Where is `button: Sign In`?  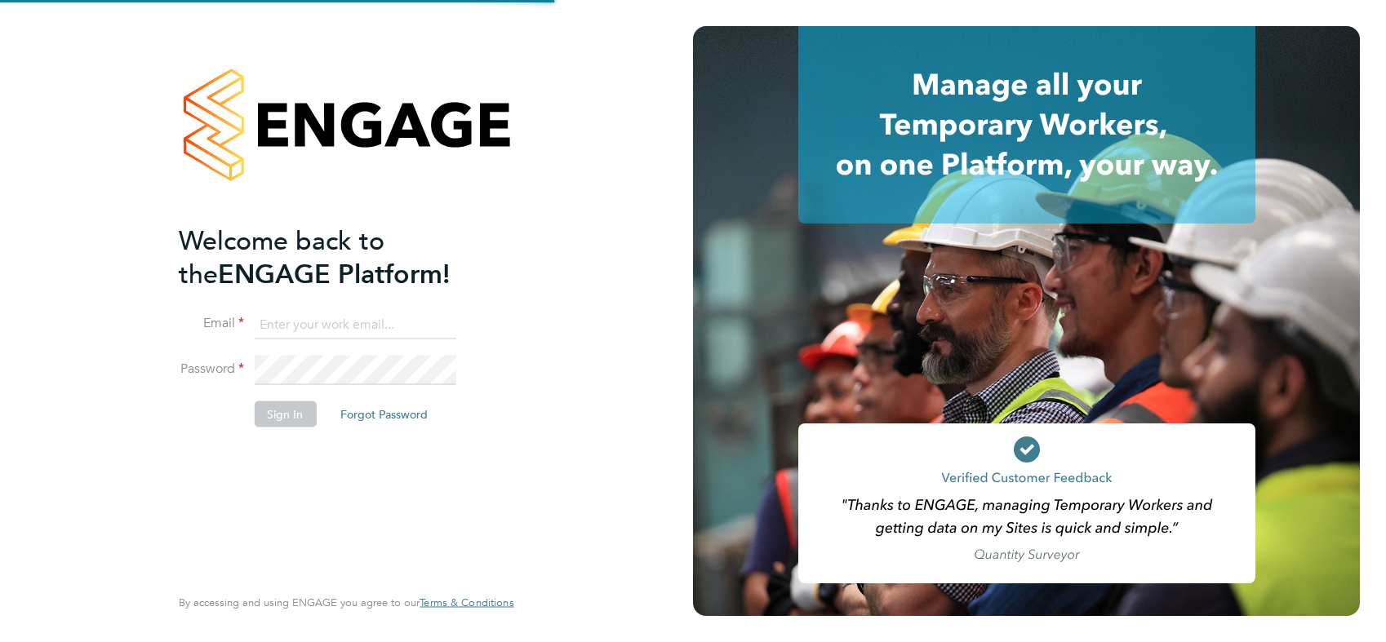
button: Sign In is located at coordinates (285, 415).